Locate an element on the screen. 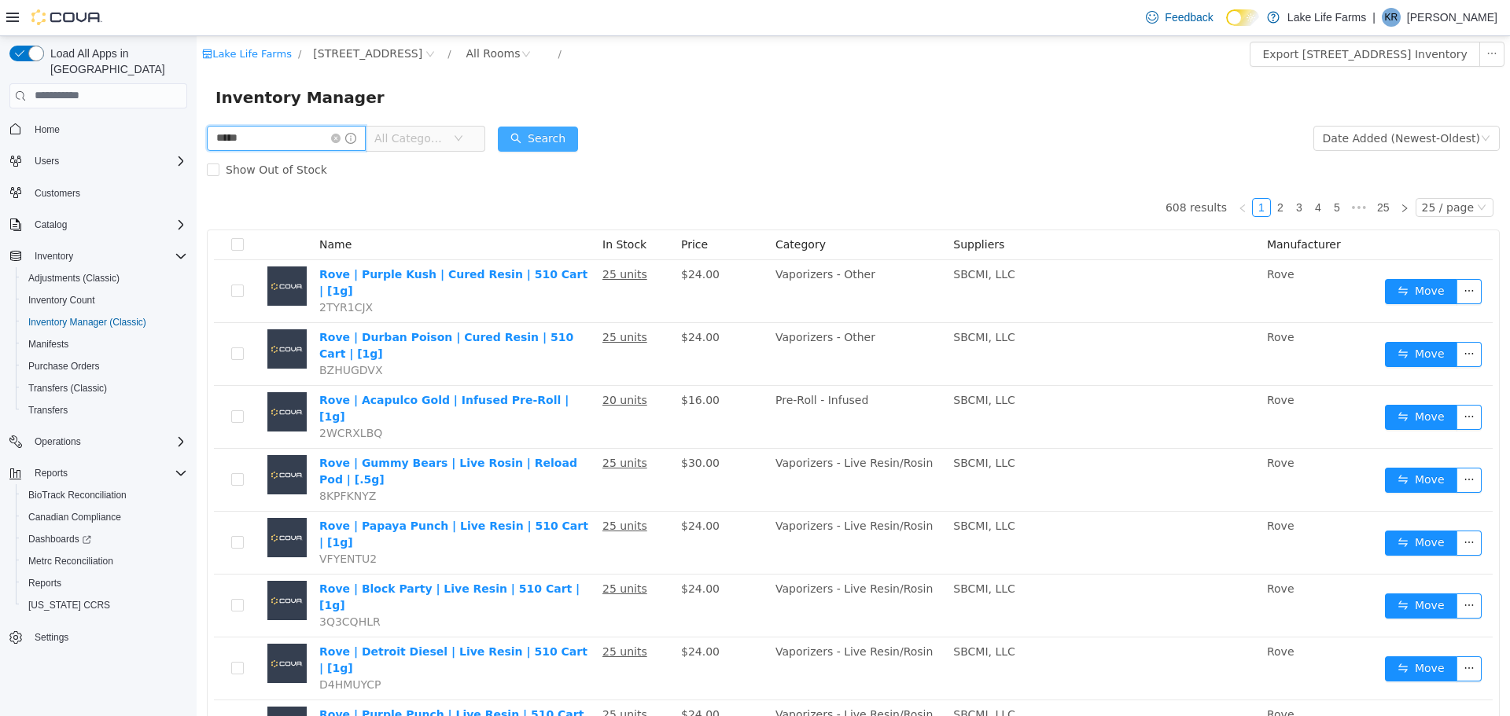 This screenshot has width=1510, height=716. button: Inventory is located at coordinates (98, 256).